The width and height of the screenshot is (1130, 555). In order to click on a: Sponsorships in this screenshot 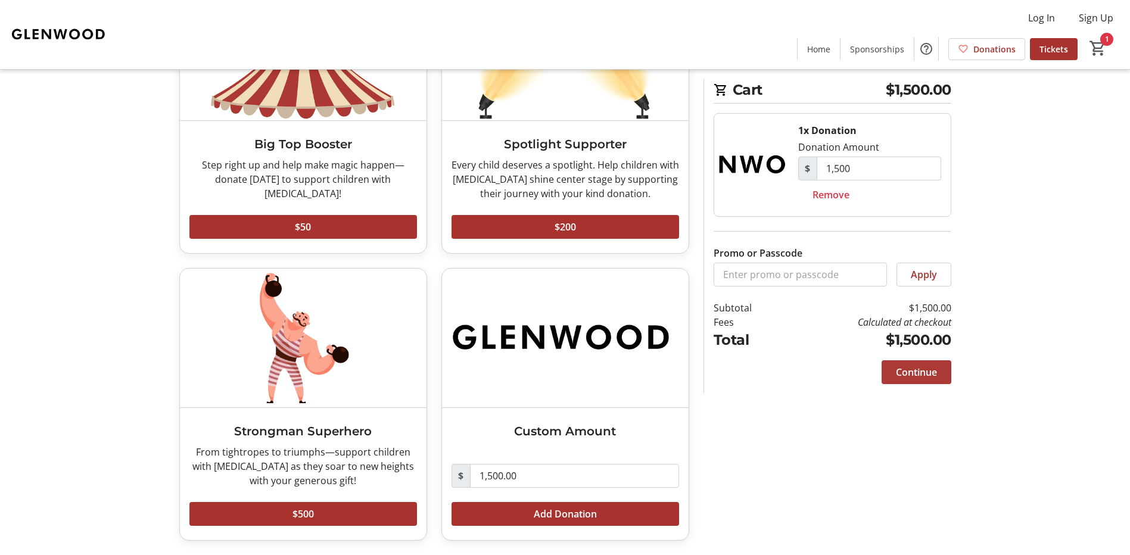, I will do `click(877, 49)`.